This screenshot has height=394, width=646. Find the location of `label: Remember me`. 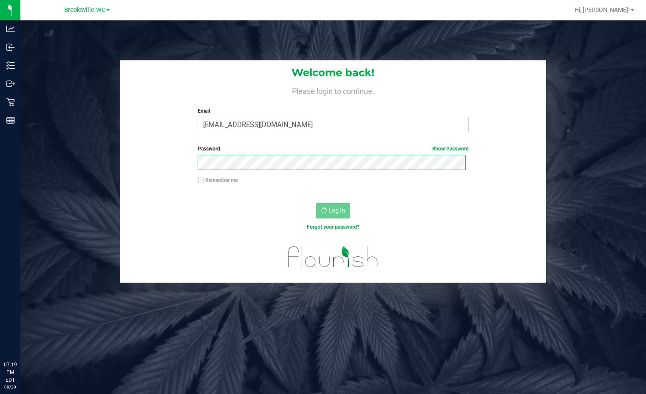

label: Remember me is located at coordinates (218, 180).